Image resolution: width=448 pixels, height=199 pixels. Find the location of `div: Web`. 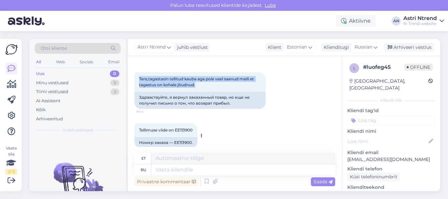

div: Web is located at coordinates (60, 62).